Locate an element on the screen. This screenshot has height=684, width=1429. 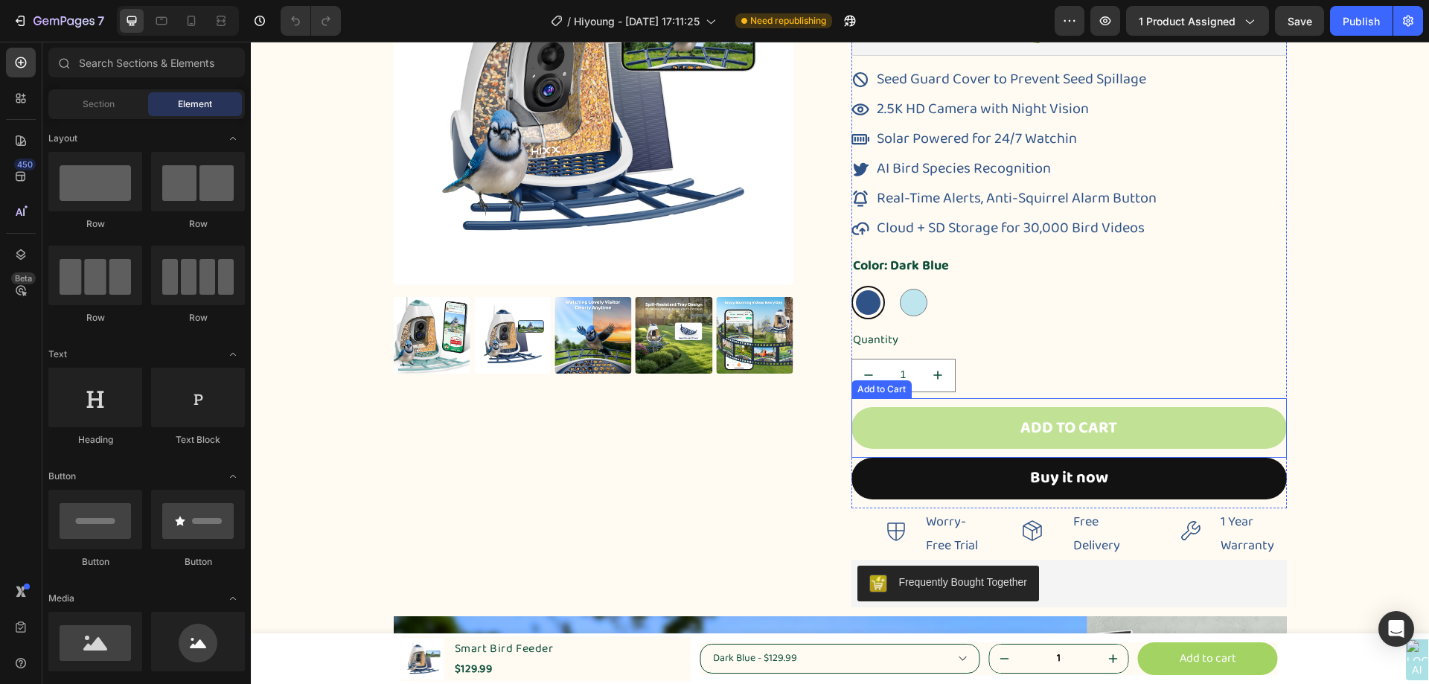
input: Search Sections & Elements is located at coordinates (147, 63).